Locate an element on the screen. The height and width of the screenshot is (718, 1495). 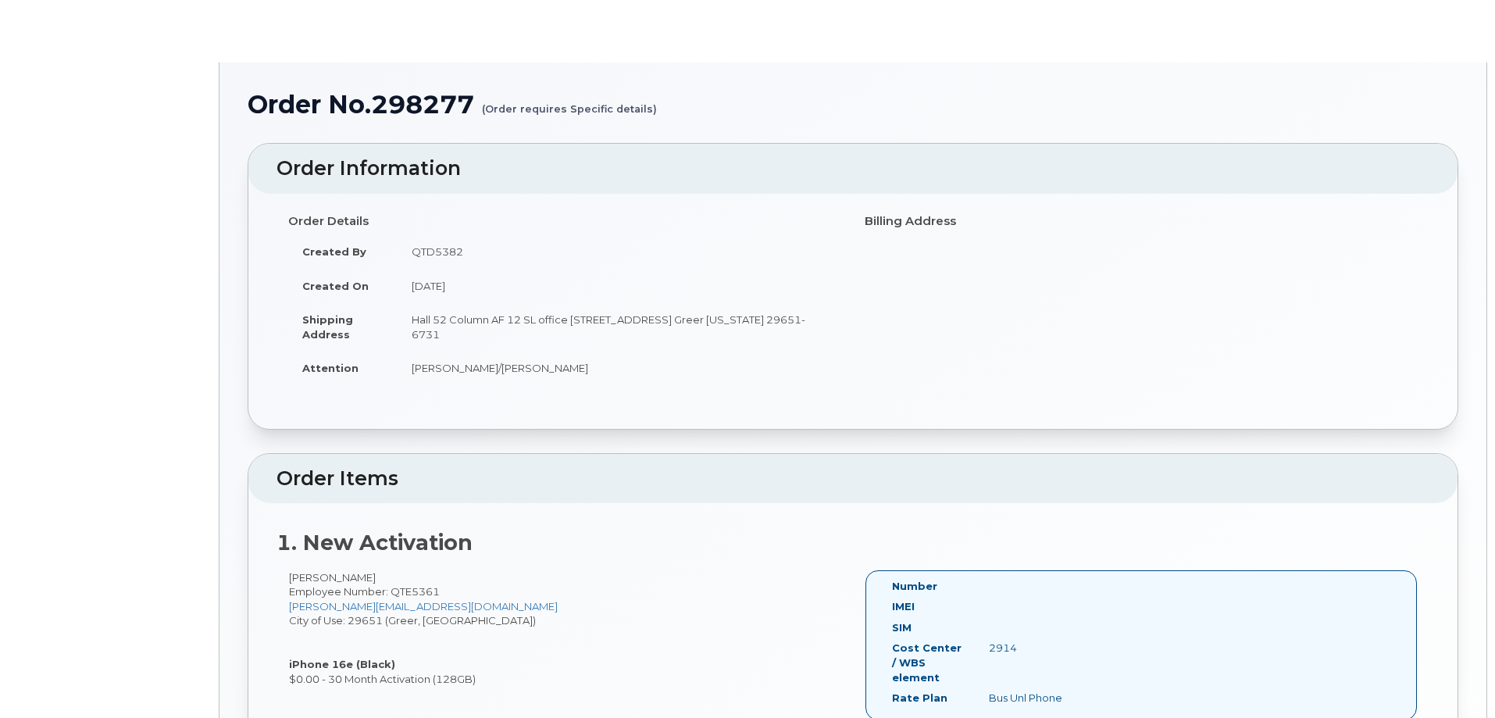
label: Number is located at coordinates (915, 586).